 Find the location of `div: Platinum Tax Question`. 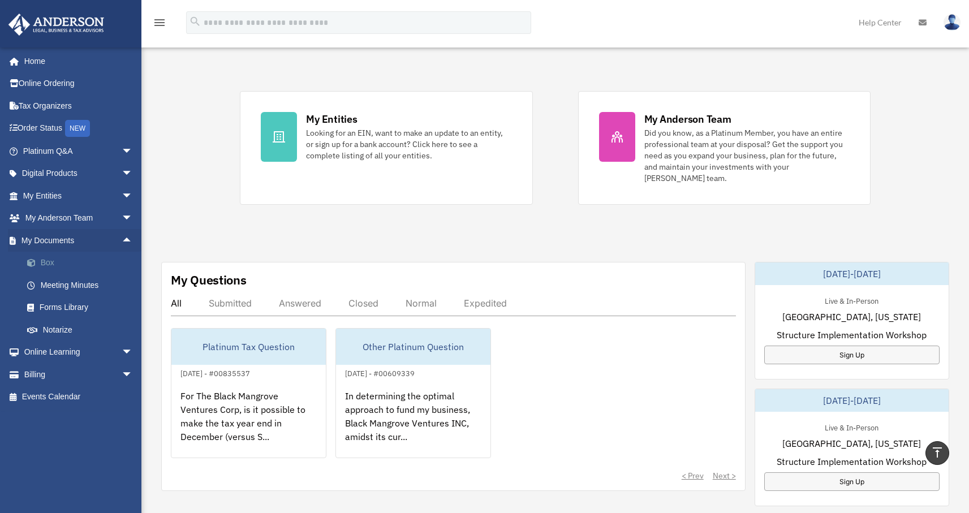

div: Platinum Tax Question is located at coordinates (248, 347).